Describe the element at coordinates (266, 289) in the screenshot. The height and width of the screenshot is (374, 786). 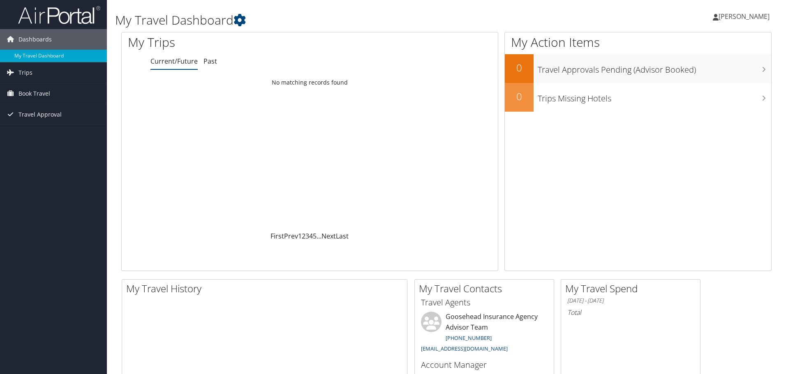
I see `h2: My Travel History` at that location.